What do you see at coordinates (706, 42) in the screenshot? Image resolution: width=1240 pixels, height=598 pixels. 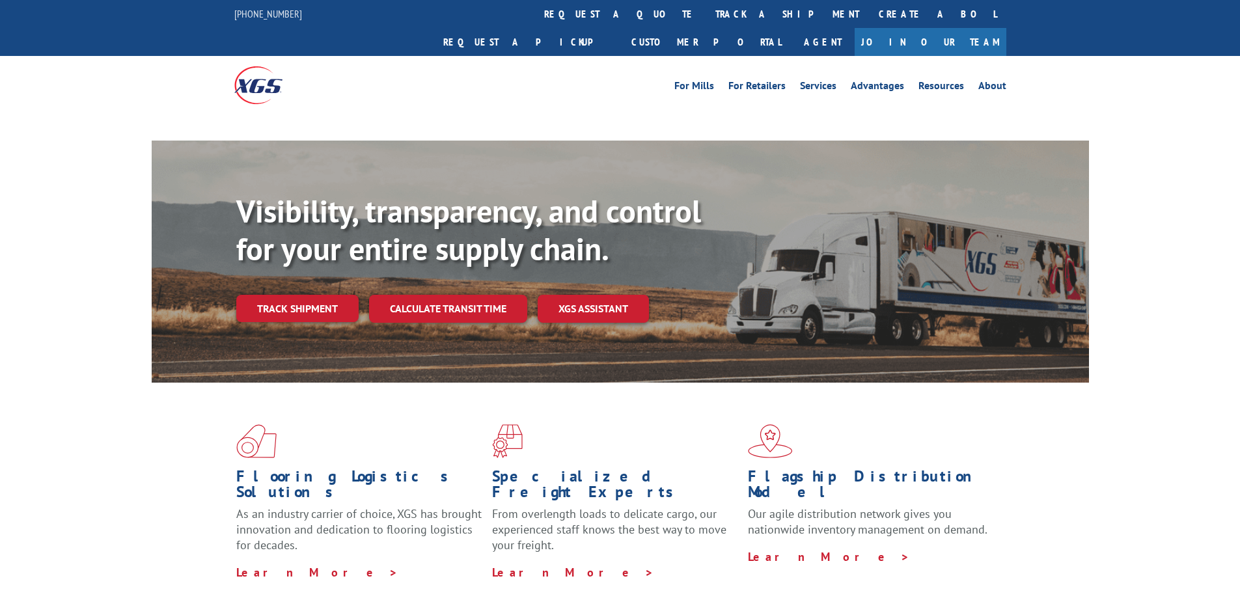 I see `a: Customer Portal` at bounding box center [706, 42].